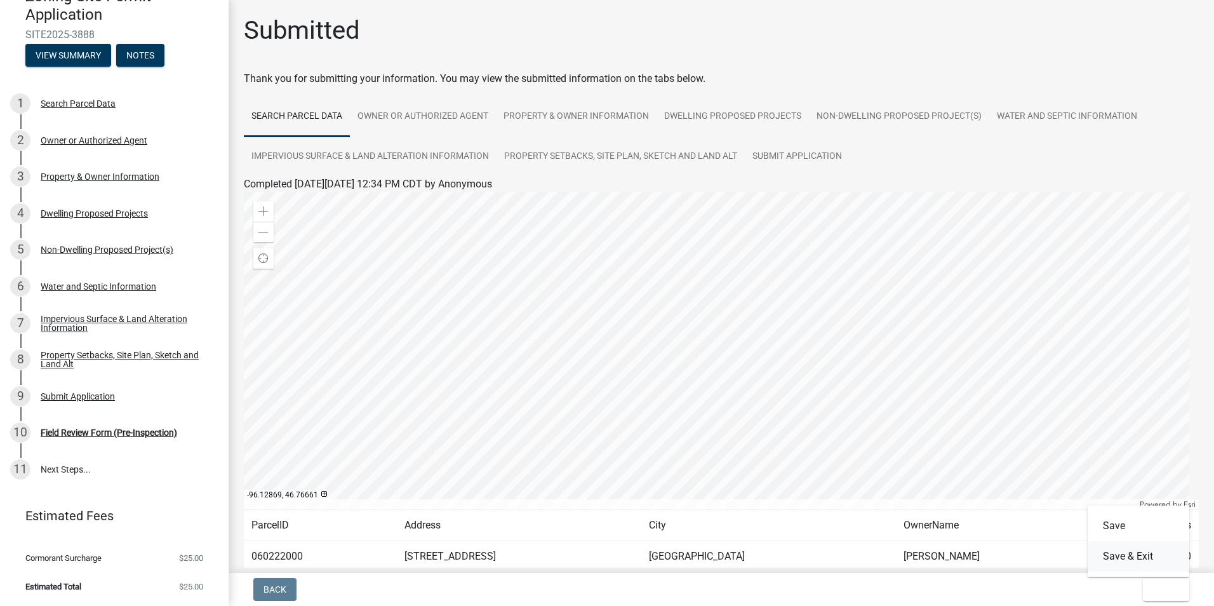 The height and width of the screenshot is (606, 1214). Describe the element at coordinates (264, 258) in the screenshot. I see `div: Find my location` at that location.